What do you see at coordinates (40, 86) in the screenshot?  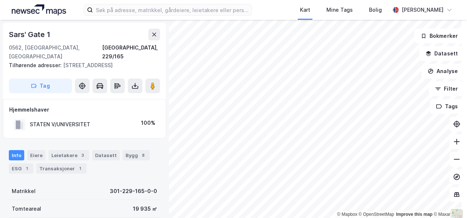 I see `button: Tag` at bounding box center [40, 86].